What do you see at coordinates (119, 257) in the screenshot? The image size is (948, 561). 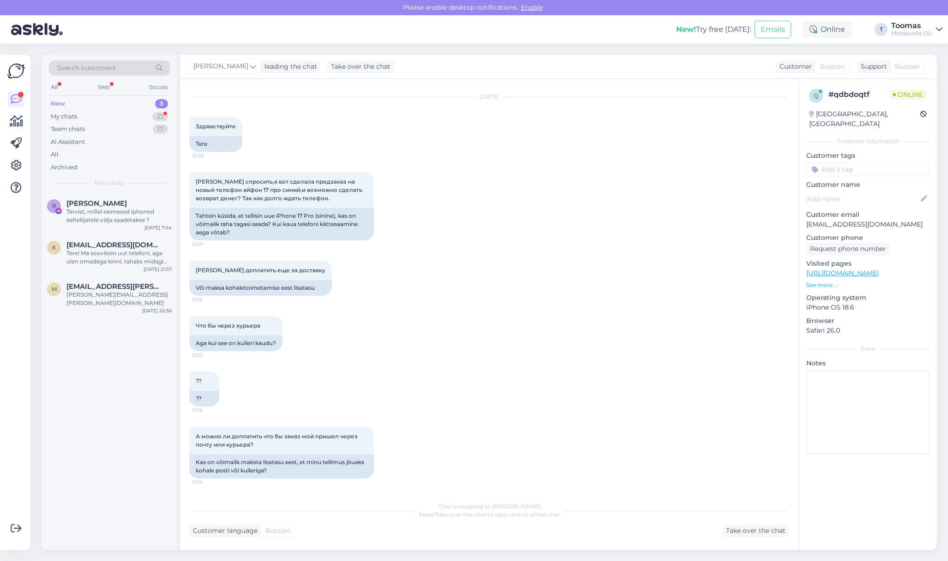 I see `div: Tere! Ma sooviksin uut telefoni, aga olen omadega kinni, tahaks midagi mis on kõrgem kui 60hz ekr...` at bounding box center [119, 257].